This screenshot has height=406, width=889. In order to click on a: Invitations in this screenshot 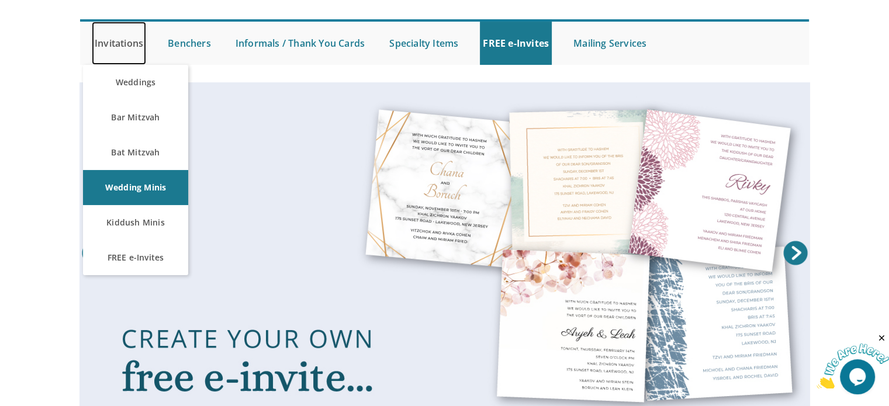, I will do `click(119, 43)`.